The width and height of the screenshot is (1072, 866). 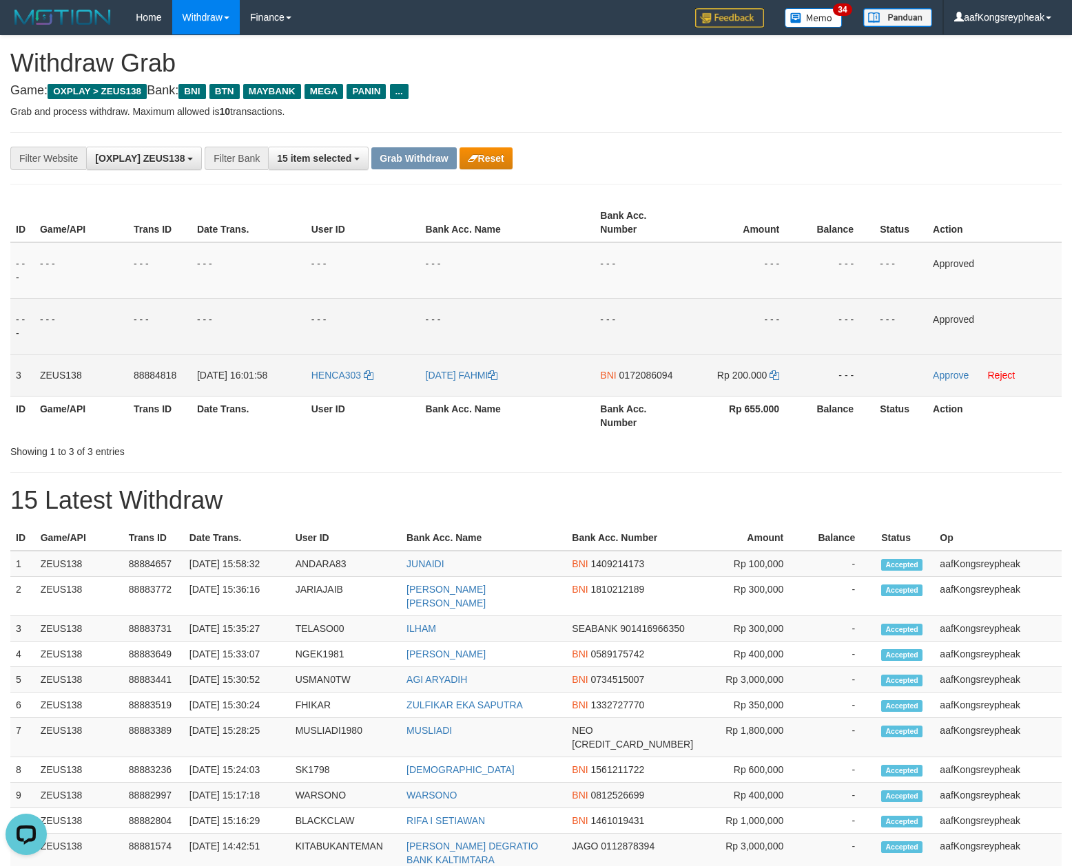 I want to click on th: Status, so click(x=904, y=538).